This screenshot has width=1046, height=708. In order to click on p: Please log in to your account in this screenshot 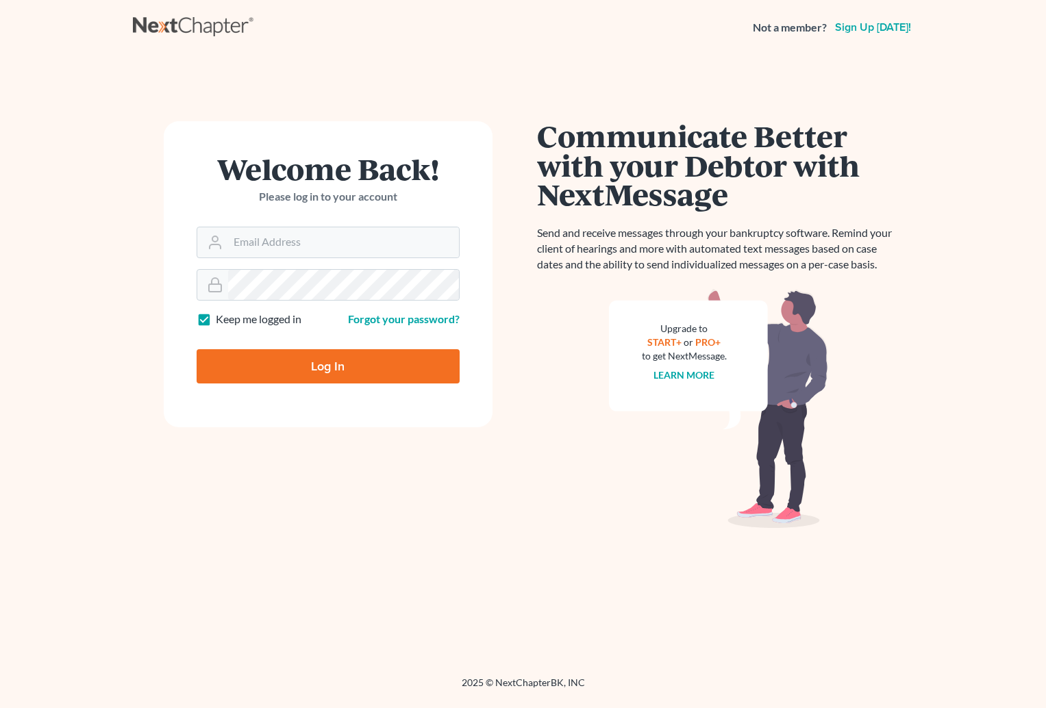, I will do `click(328, 197)`.